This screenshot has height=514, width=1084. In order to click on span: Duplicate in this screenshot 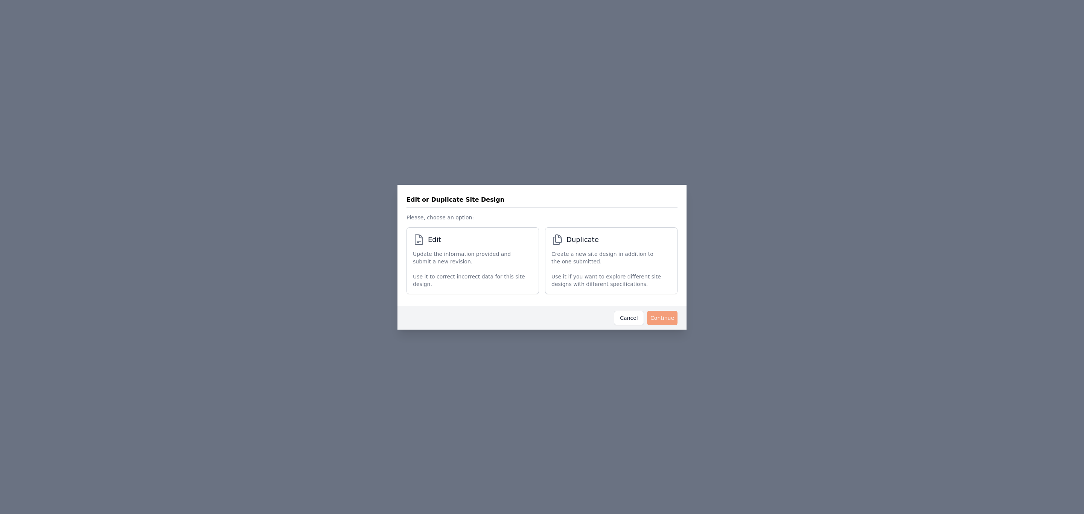, I will do `click(583, 240)`.